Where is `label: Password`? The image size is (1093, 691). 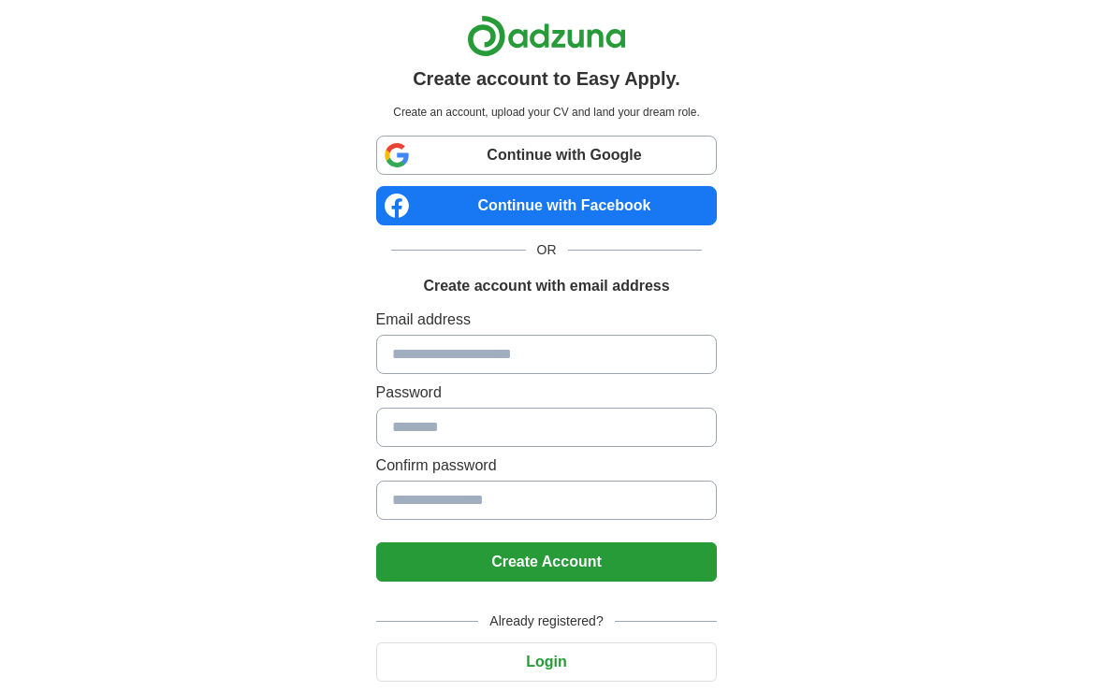
label: Password is located at coordinates (546, 393).